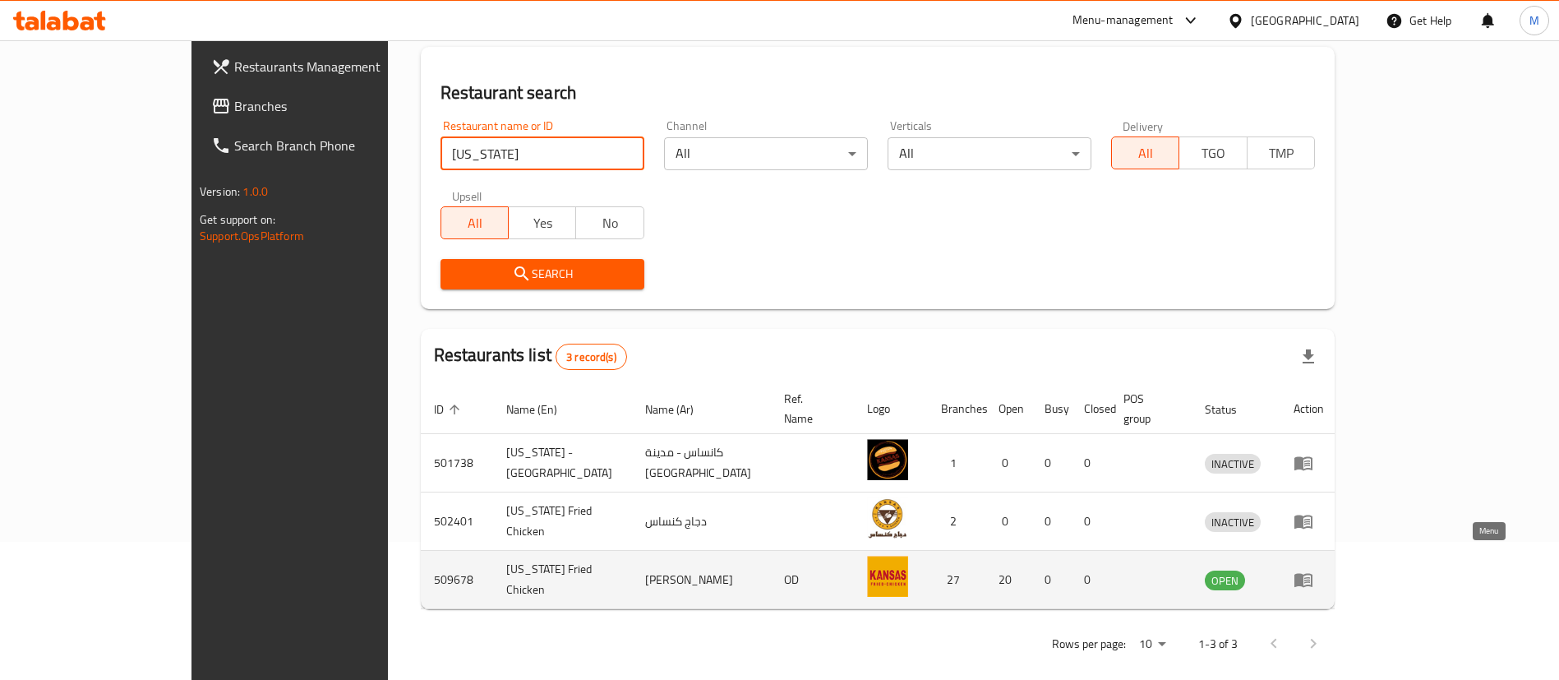 The image size is (1559, 680). What do you see at coordinates (812, 579) in the screenshot?
I see `td: OD` at bounding box center [812, 579].